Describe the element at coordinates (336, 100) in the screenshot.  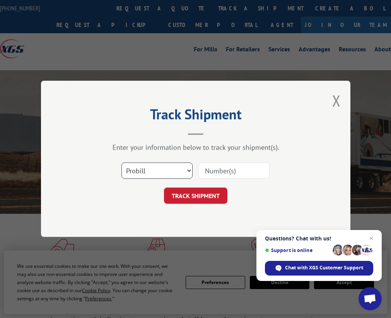
I see `button: Close modal` at that location.